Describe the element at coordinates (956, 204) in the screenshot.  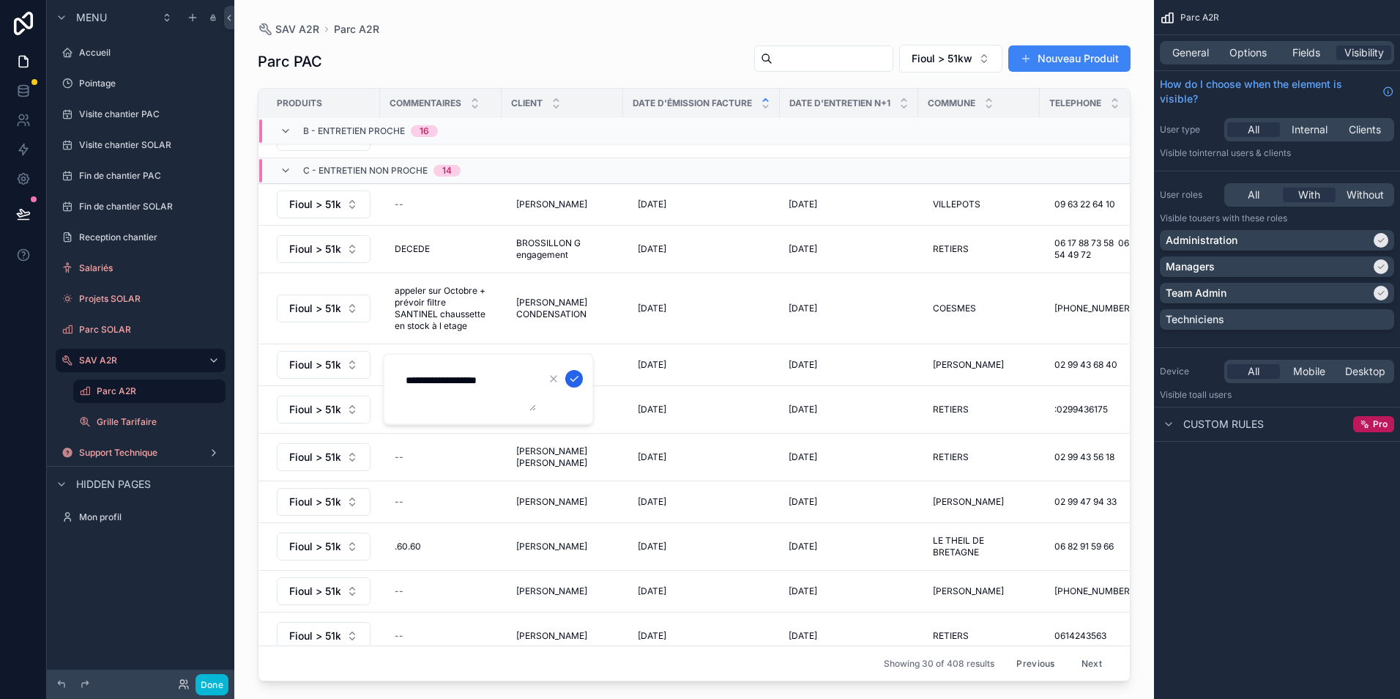
I see `span: VILLEPOTS` at that location.